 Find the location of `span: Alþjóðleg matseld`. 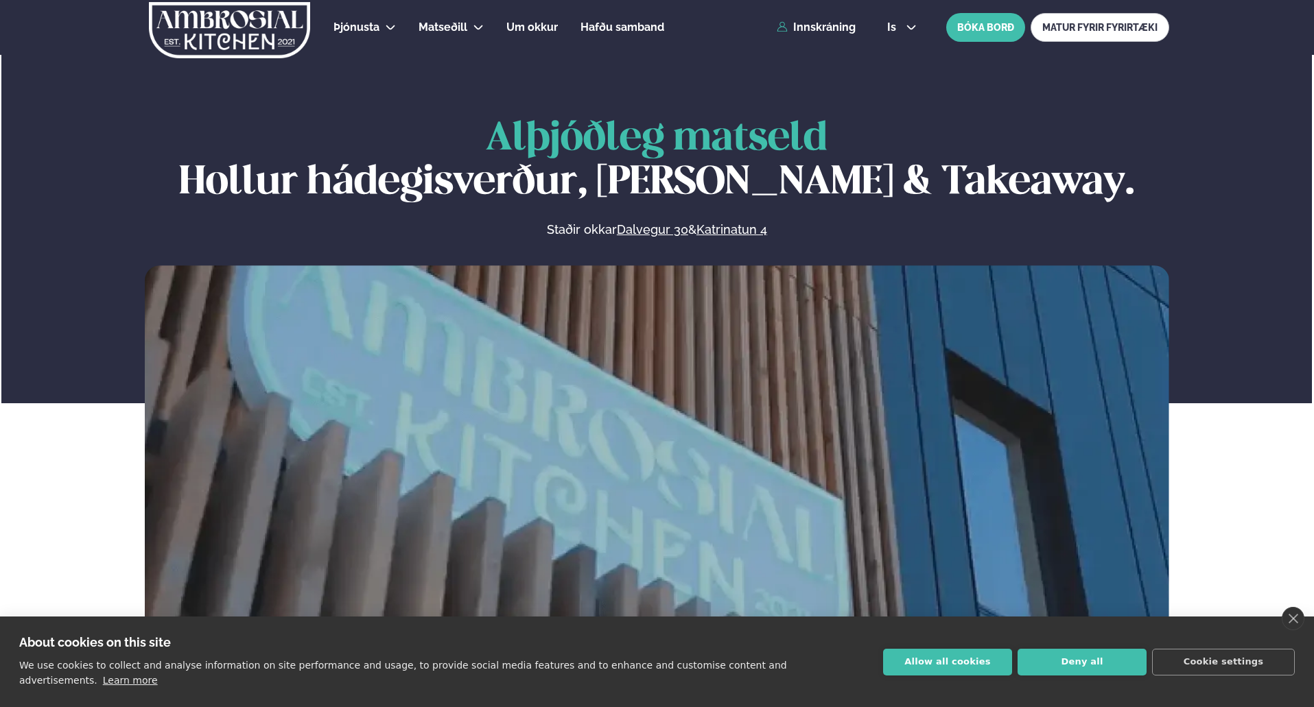

span: Alþjóðleg matseld is located at coordinates (657, 139).